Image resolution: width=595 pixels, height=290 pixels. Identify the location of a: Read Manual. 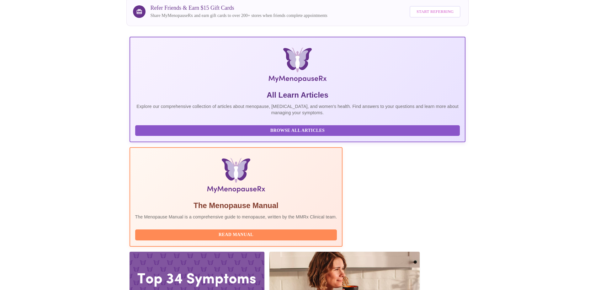
(237, 234).